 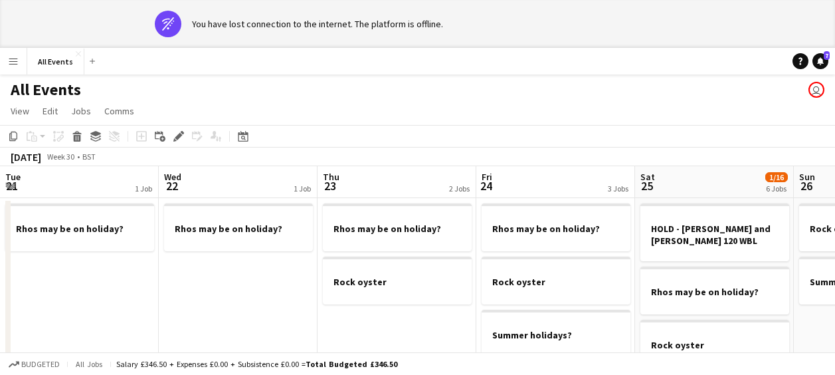 What do you see at coordinates (646, 185) in the screenshot?
I see `span: 25` at bounding box center [646, 185].